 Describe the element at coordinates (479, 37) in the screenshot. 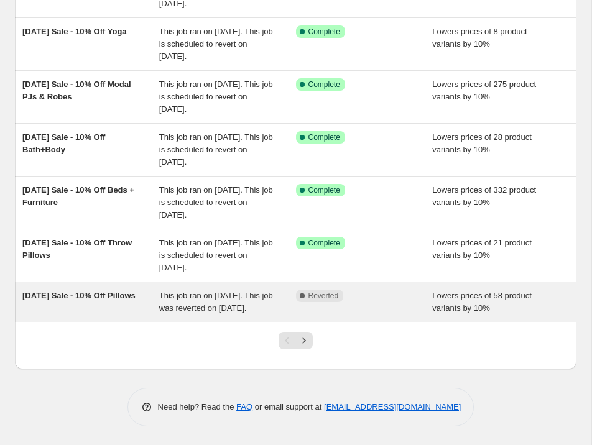

I see `span: Lowers prices of 8 product variants by 10%` at that location.